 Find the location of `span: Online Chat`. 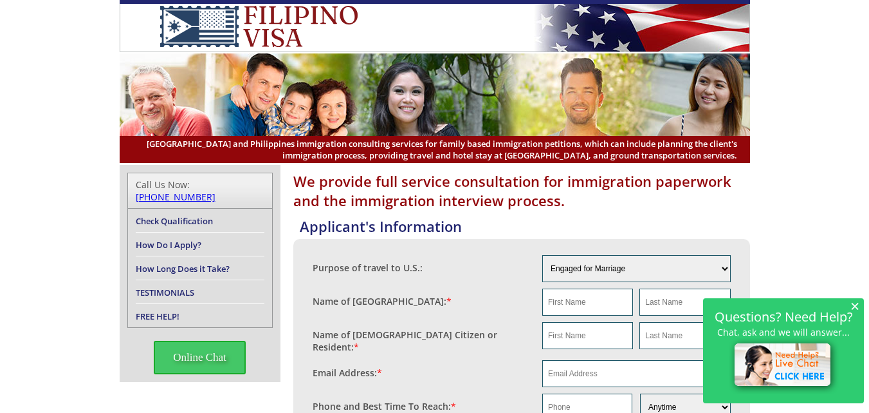

span: Online Chat is located at coordinates (199, 357).